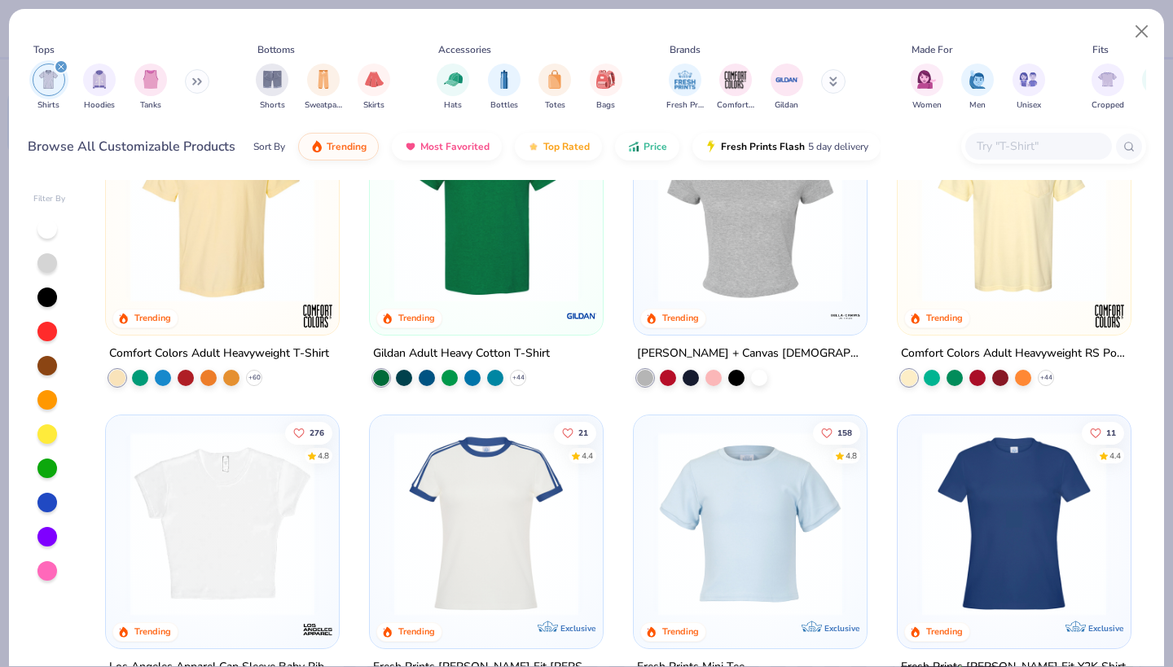  I want to click on span: Unisex, so click(1029, 105).